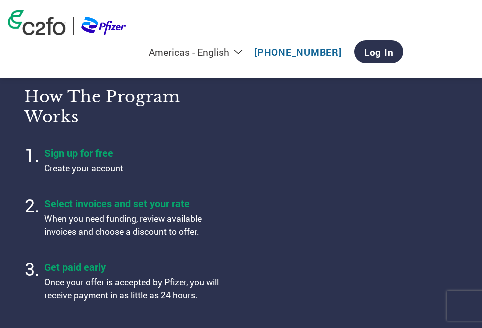  I want to click on h4: Get paid early, so click(136, 267).